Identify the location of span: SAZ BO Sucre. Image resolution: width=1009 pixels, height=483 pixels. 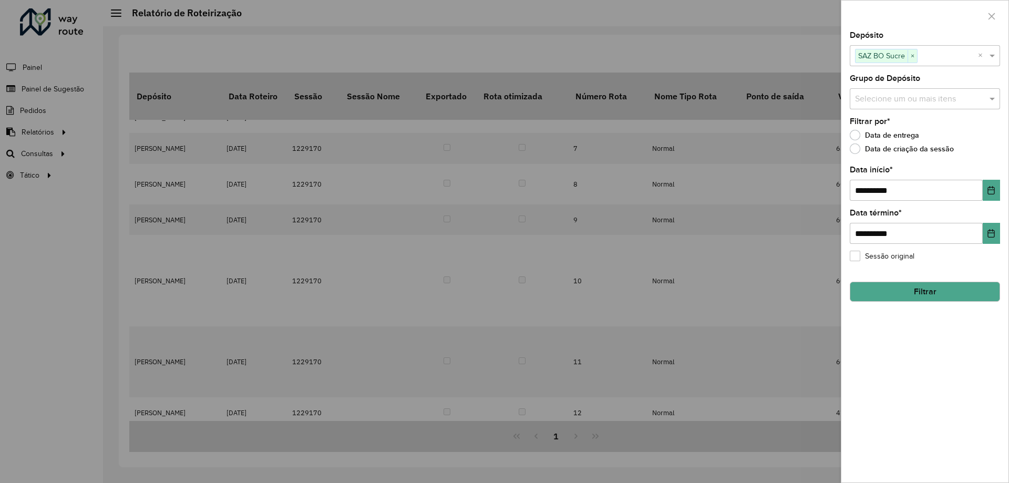
(881, 56).